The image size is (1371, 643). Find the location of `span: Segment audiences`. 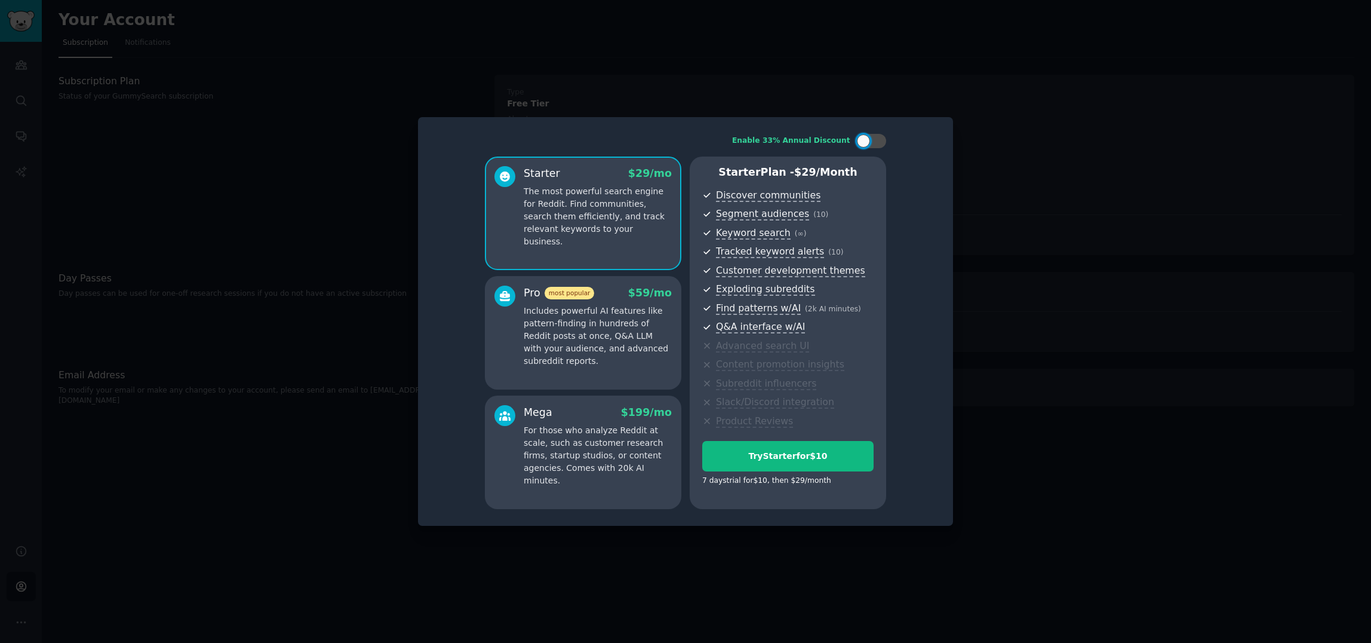

span: Segment audiences is located at coordinates (763, 214).